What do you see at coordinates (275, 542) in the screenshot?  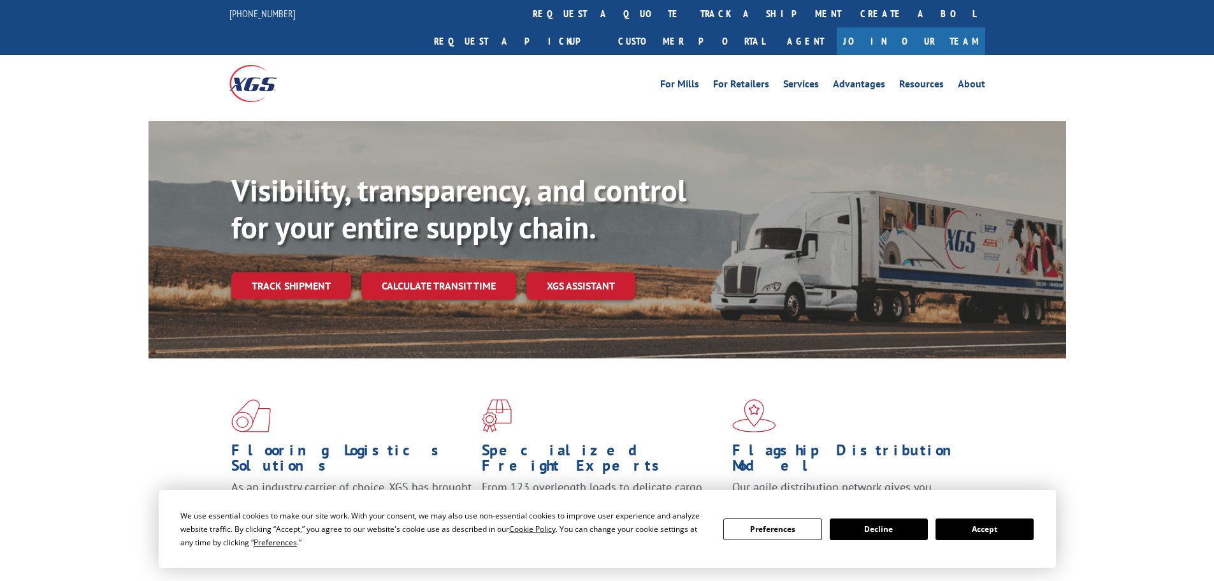 I see `span: Preferences` at bounding box center [275, 542].